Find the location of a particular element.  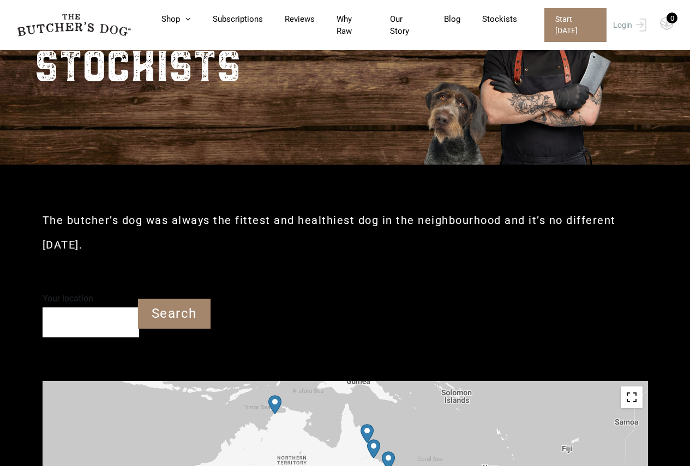

h2: STOCKISTS is located at coordinates (137, 64).